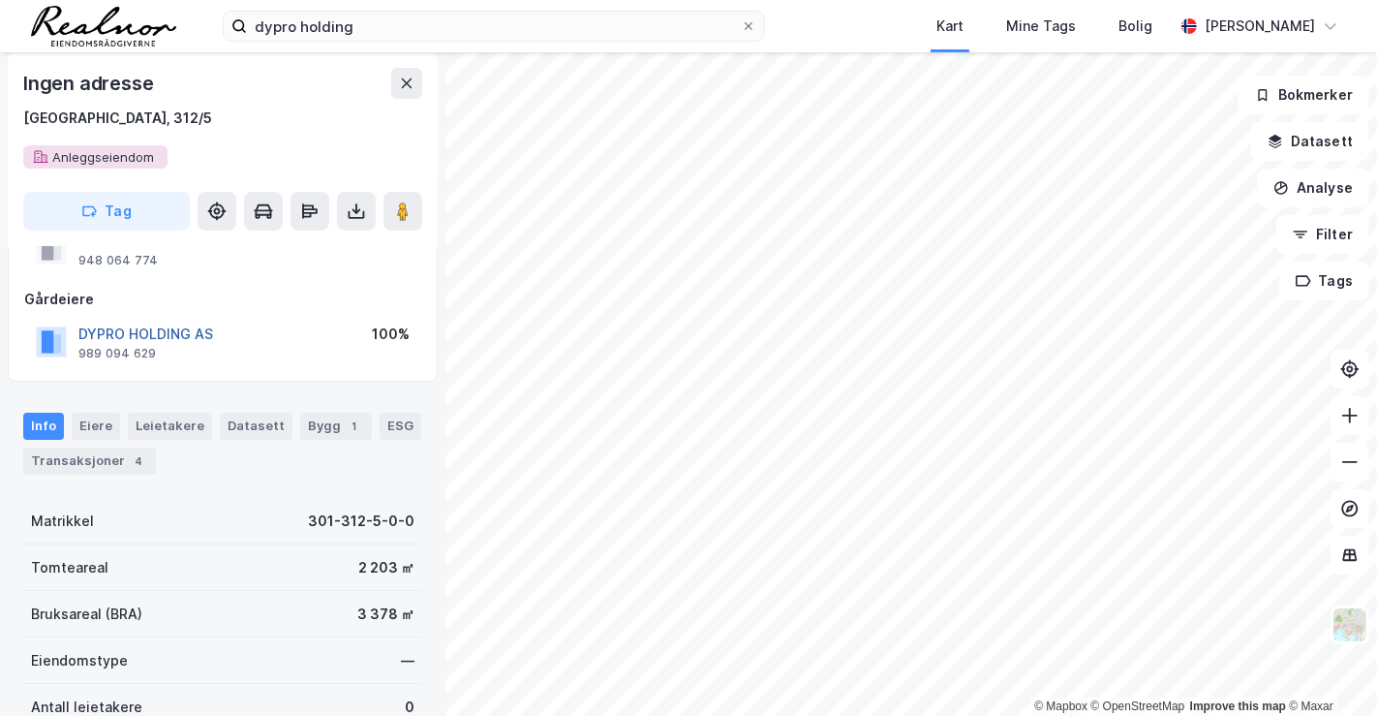  I want to click on div: 4, so click(138, 461).